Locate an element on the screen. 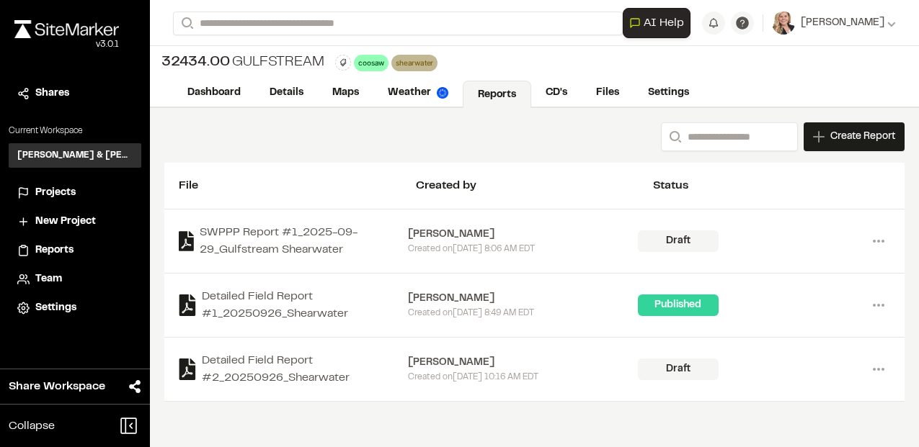 This screenshot has height=447, width=919. button: Open AI Assistant is located at coordinates (656, 23).